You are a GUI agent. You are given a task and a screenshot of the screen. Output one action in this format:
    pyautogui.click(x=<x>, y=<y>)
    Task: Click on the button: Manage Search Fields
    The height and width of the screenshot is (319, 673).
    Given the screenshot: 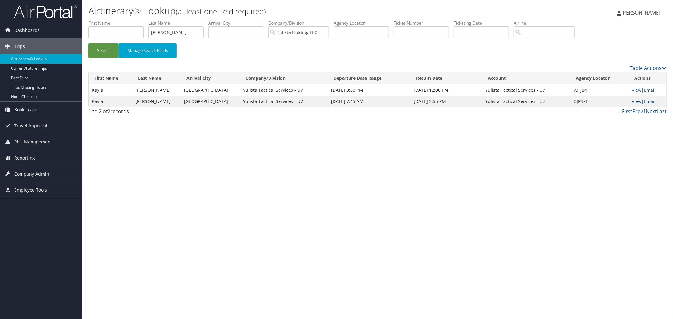 What is the action you would take?
    pyautogui.click(x=148, y=50)
    